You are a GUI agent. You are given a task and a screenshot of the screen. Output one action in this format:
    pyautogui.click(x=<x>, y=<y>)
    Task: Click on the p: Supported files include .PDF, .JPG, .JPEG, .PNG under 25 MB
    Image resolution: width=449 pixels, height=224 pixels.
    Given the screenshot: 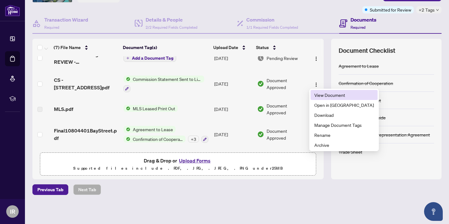 What is the action you would take?
    pyautogui.click(x=178, y=168)
    